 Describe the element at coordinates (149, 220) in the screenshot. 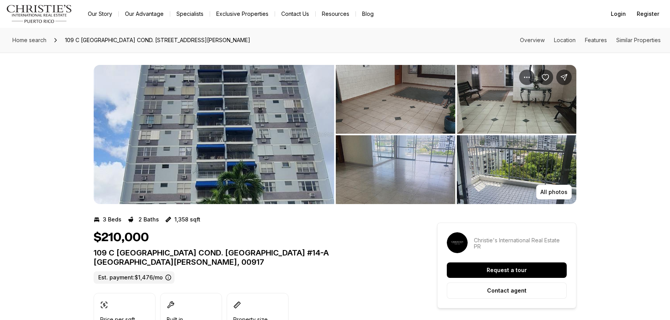

I see `p: 2 Baths` at that location.